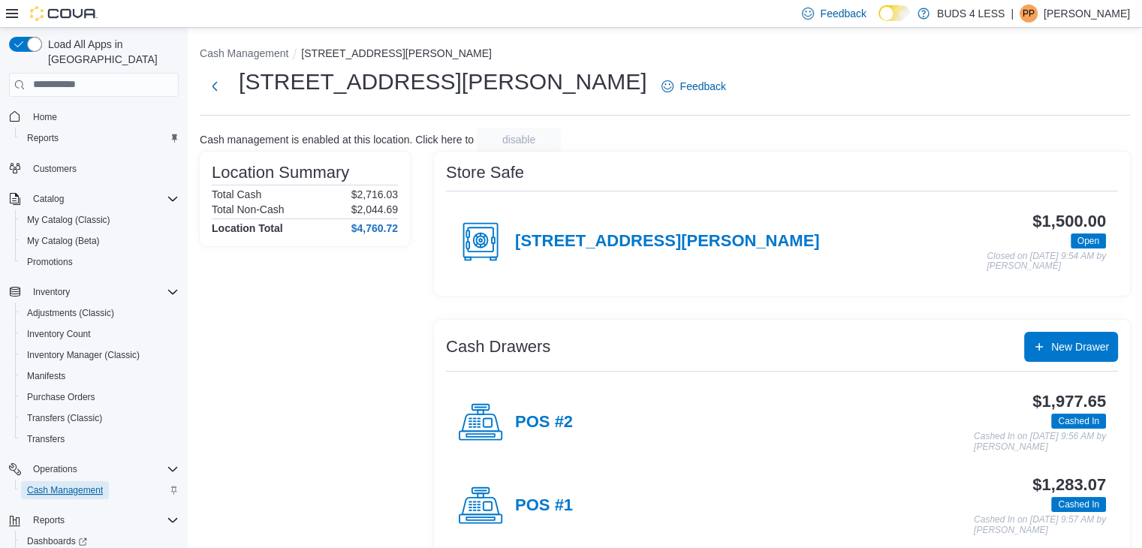  What do you see at coordinates (46, 439) in the screenshot?
I see `a: Transfers` at bounding box center [46, 439].